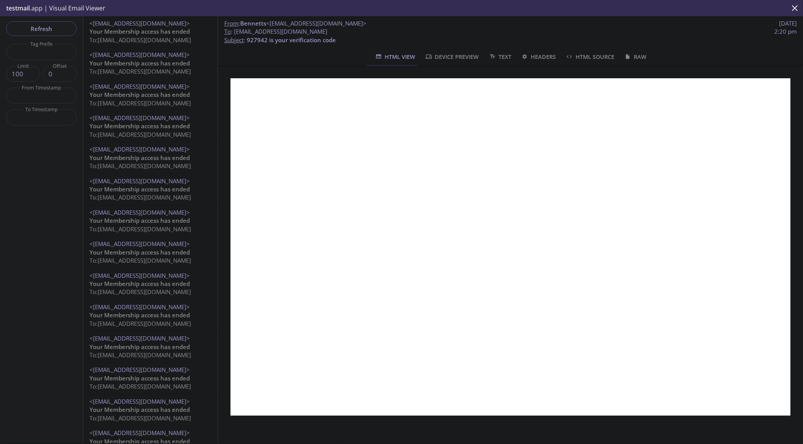 The height and width of the screenshot is (444, 803). I want to click on span: From, so click(231, 23).